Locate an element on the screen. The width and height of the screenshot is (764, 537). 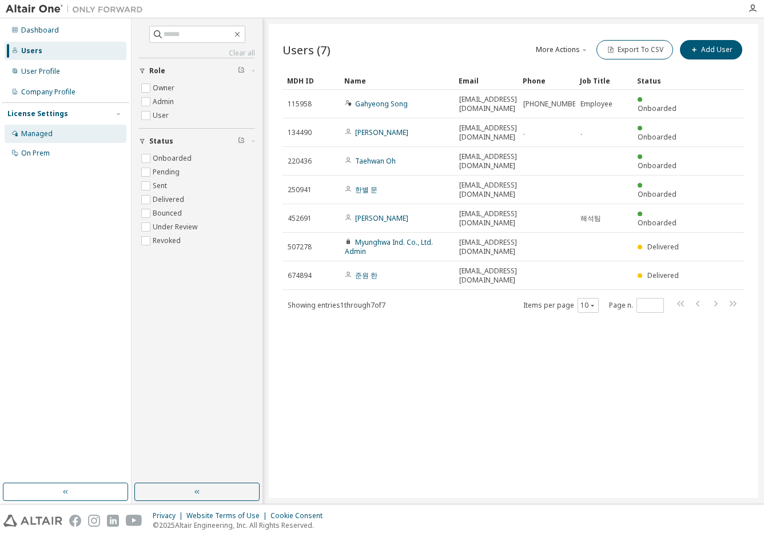
a: 한별 문 is located at coordinates (366, 189).